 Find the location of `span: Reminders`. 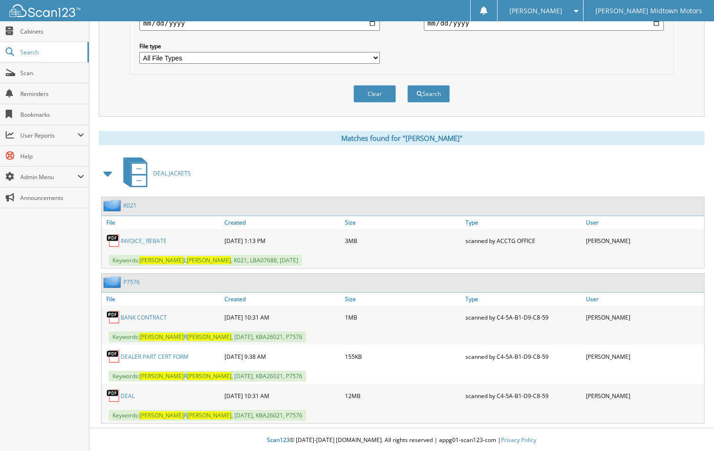

span: Reminders is located at coordinates (52, 94).